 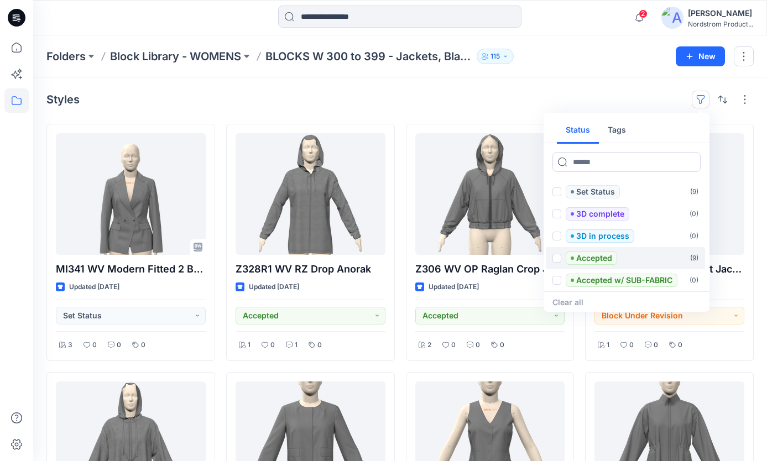 I want to click on p: 3D in process, so click(x=603, y=236).